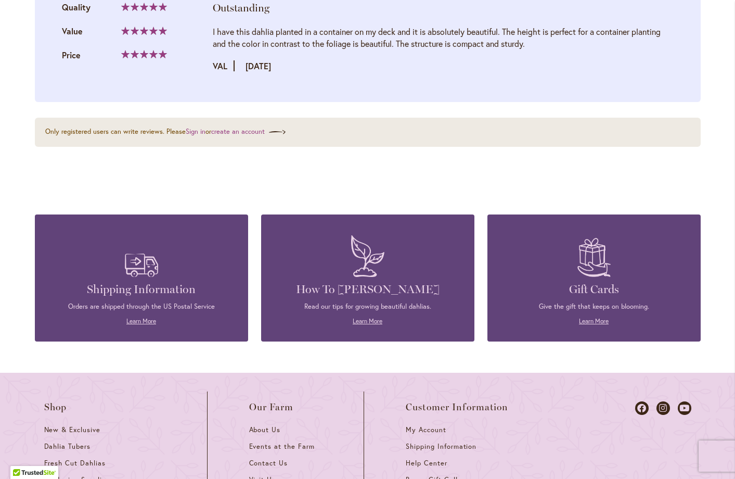 The height and width of the screenshot is (479, 735). What do you see at coordinates (457, 407) in the screenshot?
I see `span: Customer Information` at bounding box center [457, 407].